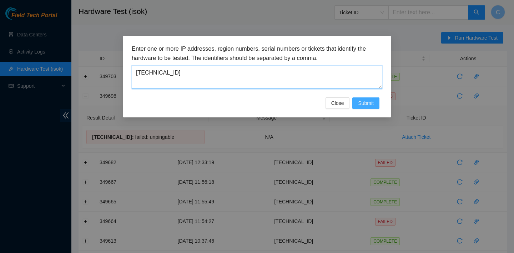  Describe the element at coordinates (257, 53) in the screenshot. I see `h3: Enter one or more IP addresses, region numbers, serial numbers or tickets that identify the hardw...` at that location.